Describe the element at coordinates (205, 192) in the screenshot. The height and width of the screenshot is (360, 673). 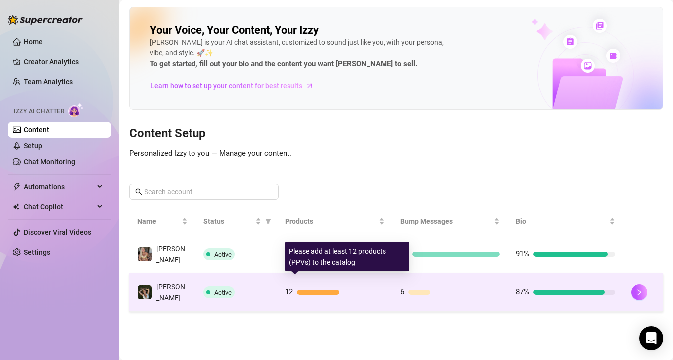
I see `input: Search account` at that location.